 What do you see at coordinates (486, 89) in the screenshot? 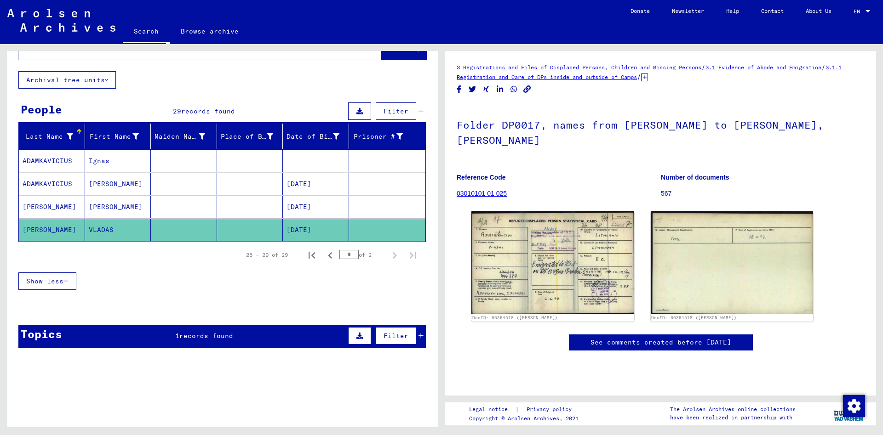
I see `button: Share on Xing` at bounding box center [486, 89].